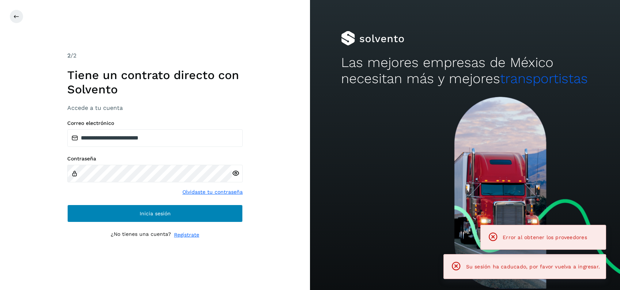 This screenshot has width=620, height=290. Describe the element at coordinates (155, 107) in the screenshot. I see `h3: Accede a tu cuenta` at that location.